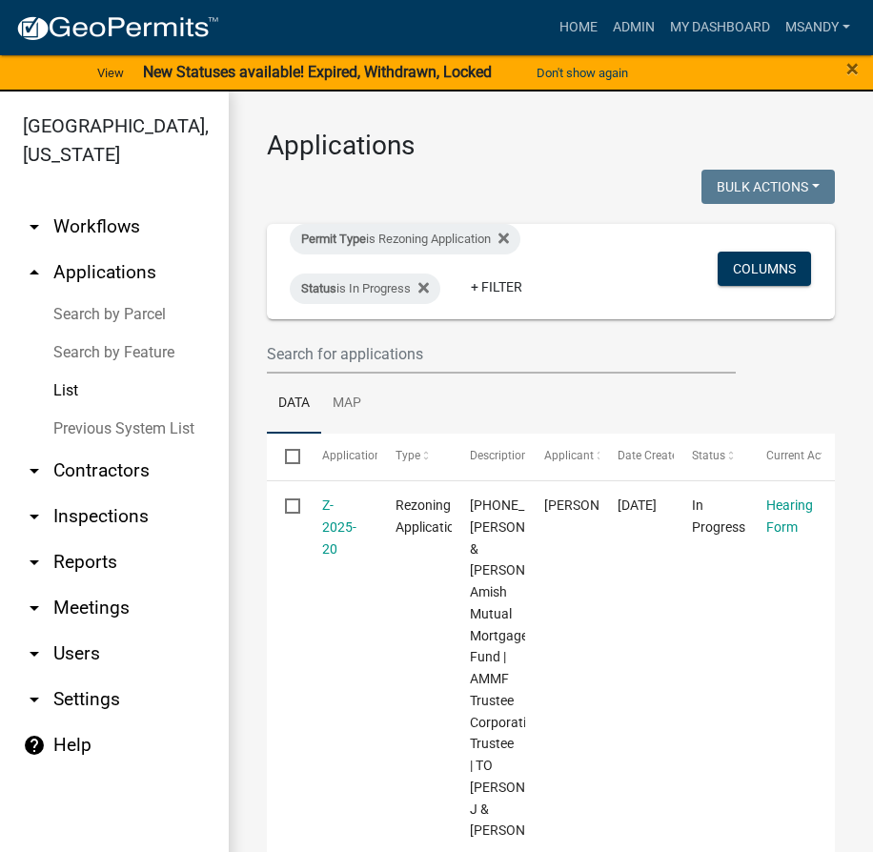 Image resolution: width=873 pixels, height=852 pixels. What do you see at coordinates (405, 239) in the screenshot?
I see `div: is Rezoning Application` at bounding box center [405, 239].